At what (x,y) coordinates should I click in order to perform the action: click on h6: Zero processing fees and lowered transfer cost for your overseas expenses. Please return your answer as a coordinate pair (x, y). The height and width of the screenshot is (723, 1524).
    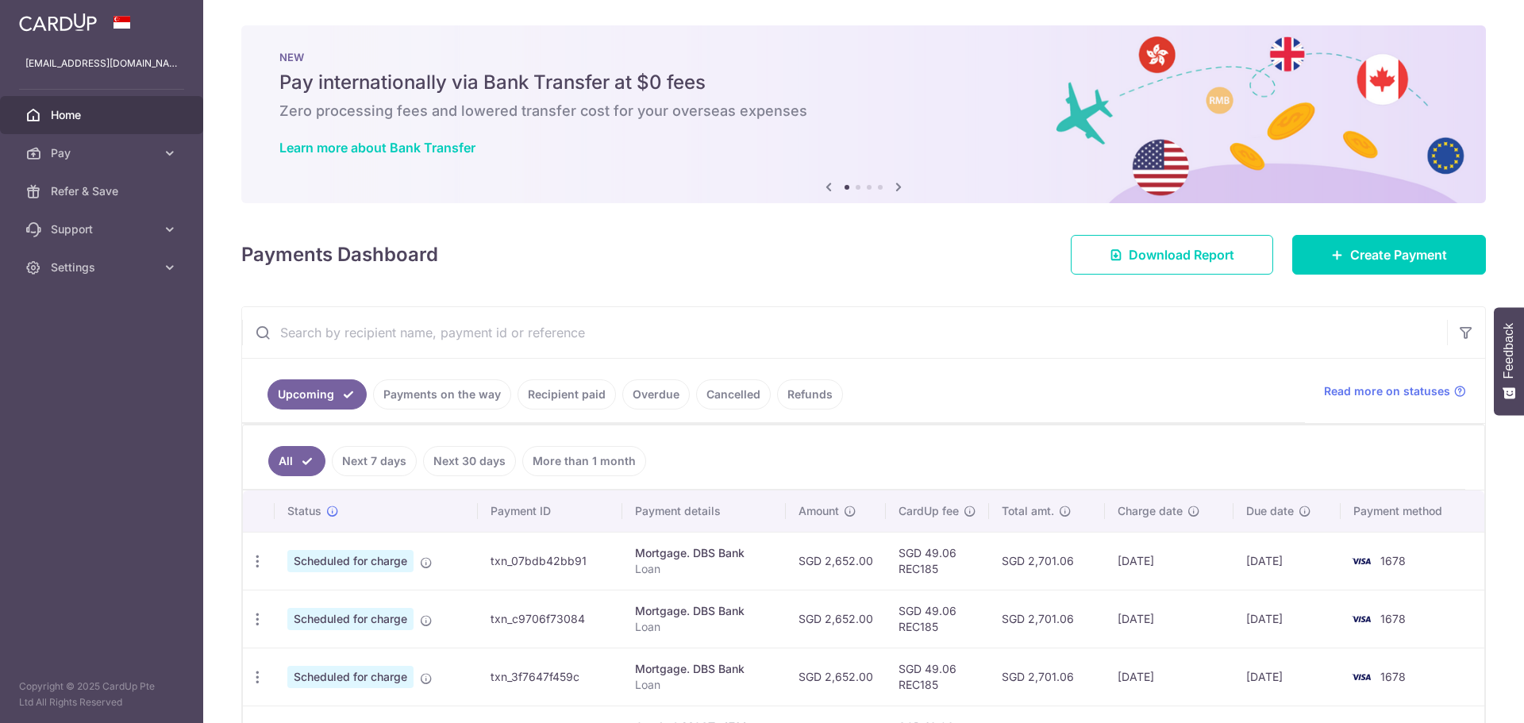
    Looking at the image, I should click on (864, 111).